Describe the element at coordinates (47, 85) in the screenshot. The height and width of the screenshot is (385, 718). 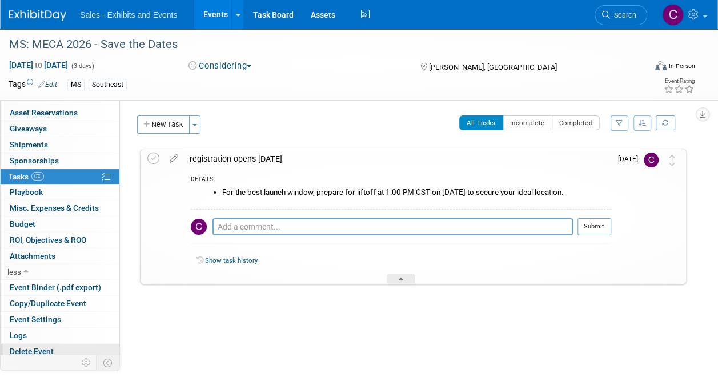
I see `a: Edit` at that location.